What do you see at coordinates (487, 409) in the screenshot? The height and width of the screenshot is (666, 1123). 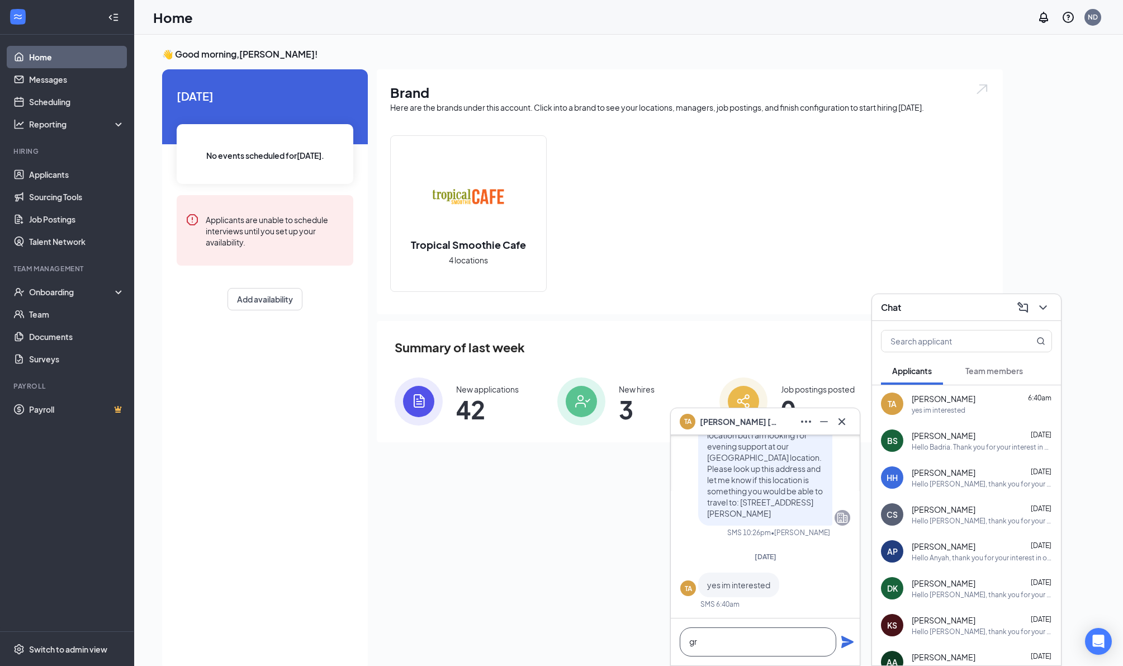 I see `span: 42` at bounding box center [487, 409].